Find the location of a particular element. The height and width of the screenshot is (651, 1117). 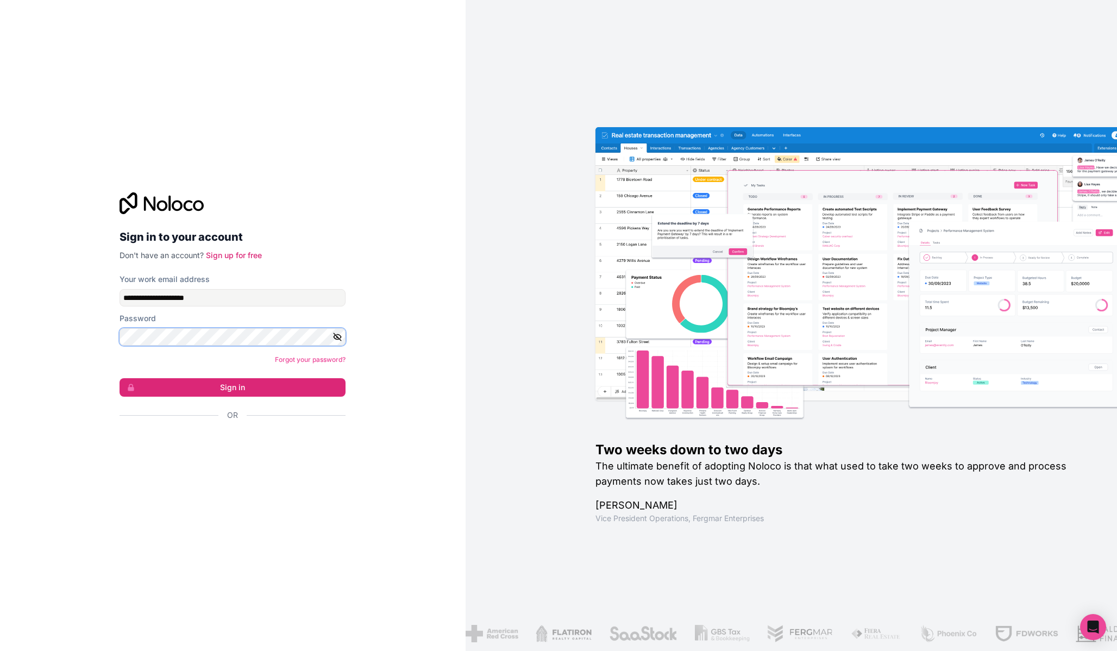

img: /assets/phoenix-BREaitsQ.png is located at coordinates (948, 633).